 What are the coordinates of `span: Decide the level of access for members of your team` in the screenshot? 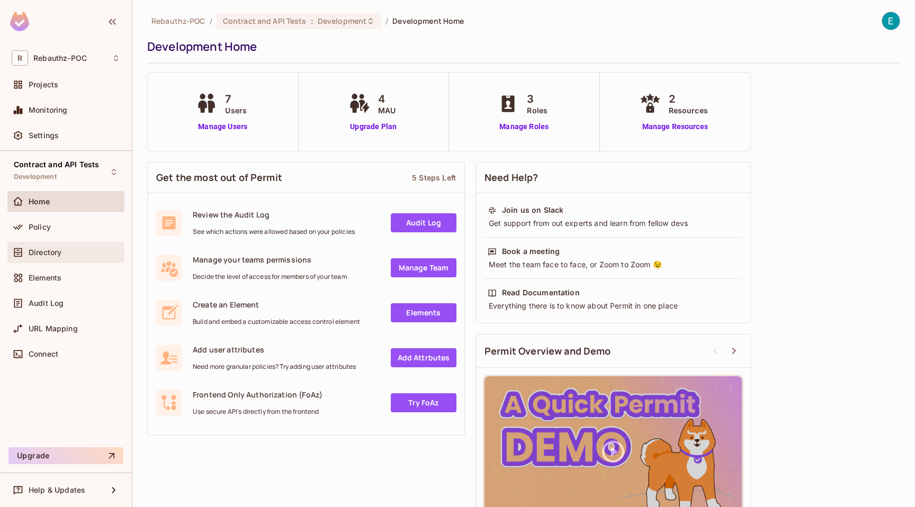 It's located at (270, 277).